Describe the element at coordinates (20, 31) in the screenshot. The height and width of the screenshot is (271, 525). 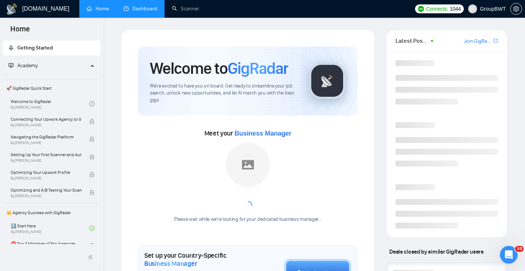
I see `span: Home` at that location.